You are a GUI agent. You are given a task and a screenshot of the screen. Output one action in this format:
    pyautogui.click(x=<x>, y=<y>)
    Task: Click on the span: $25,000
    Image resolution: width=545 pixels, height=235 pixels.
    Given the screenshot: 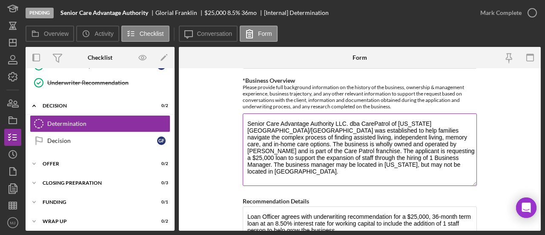 What is the action you would take?
    pyautogui.click(x=215, y=12)
    